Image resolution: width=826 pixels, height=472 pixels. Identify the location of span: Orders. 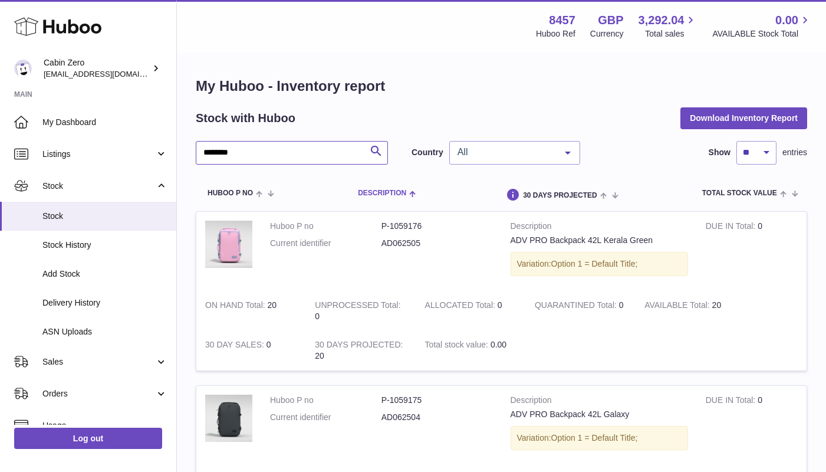
(98, 393).